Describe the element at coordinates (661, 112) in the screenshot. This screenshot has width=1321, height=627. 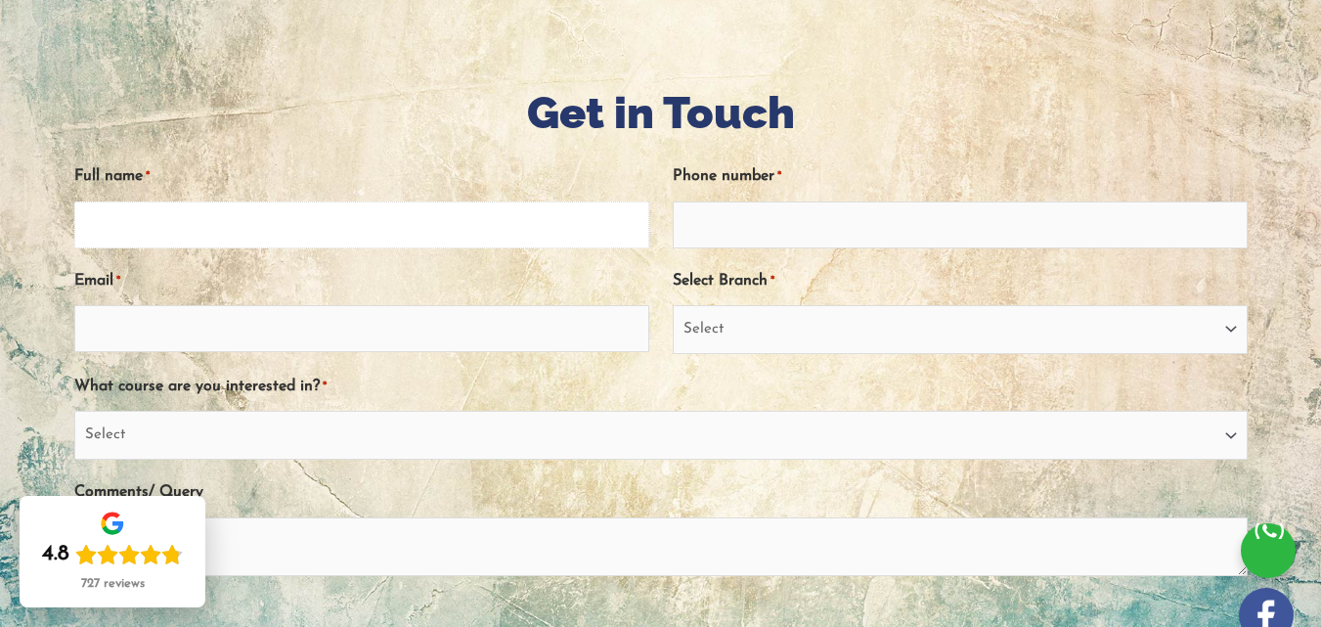
I see `h1: Get in Touch` at that location.